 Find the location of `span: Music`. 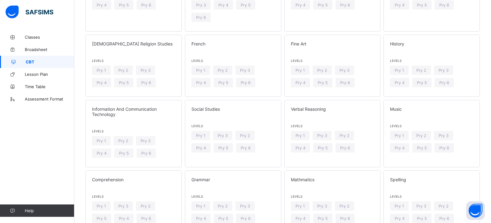

span: Music is located at coordinates (431, 109).